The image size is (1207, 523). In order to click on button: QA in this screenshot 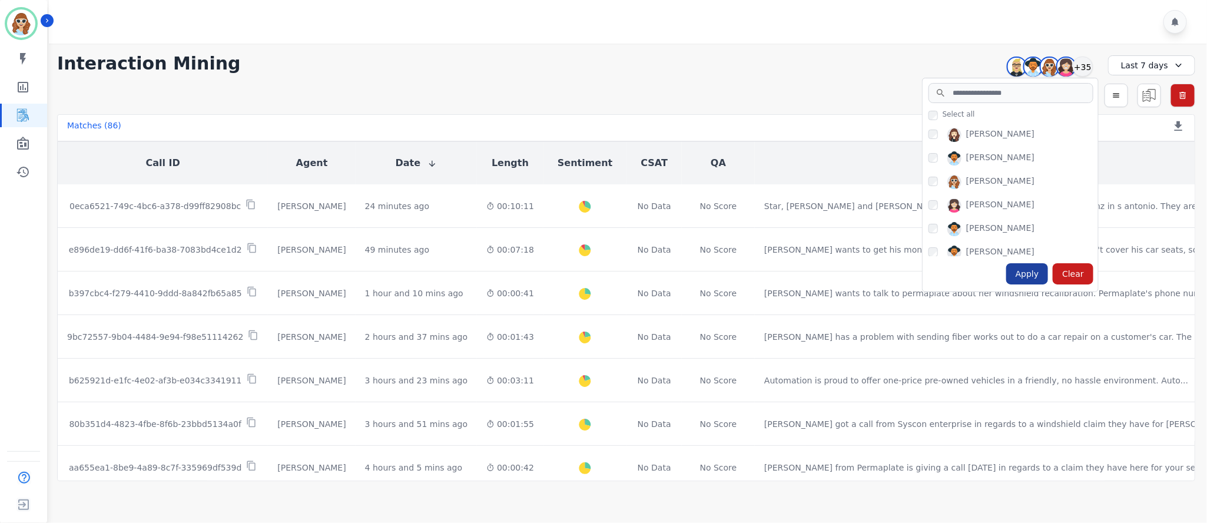, I will do `click(719, 163)`.